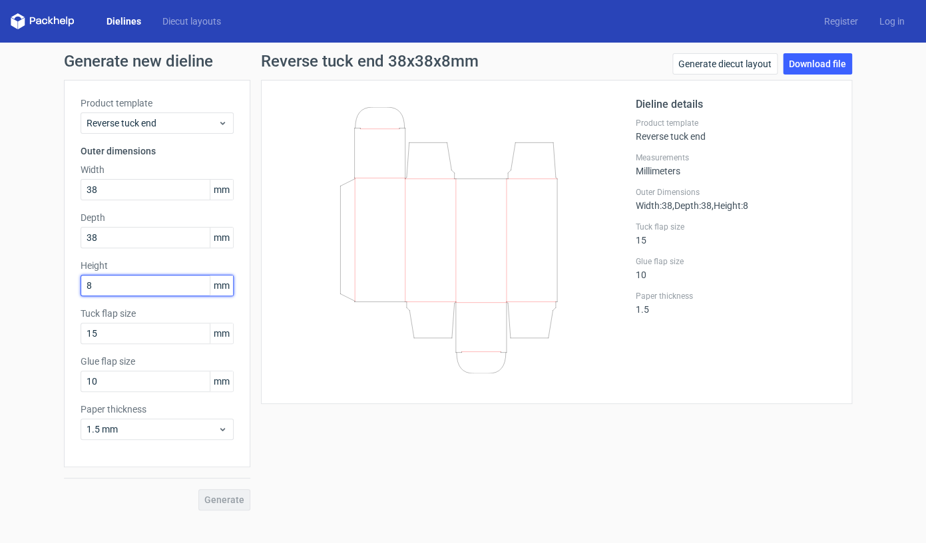 The width and height of the screenshot is (926, 543). Describe the element at coordinates (735, 104) in the screenshot. I see `h2: Dieline details` at that location.